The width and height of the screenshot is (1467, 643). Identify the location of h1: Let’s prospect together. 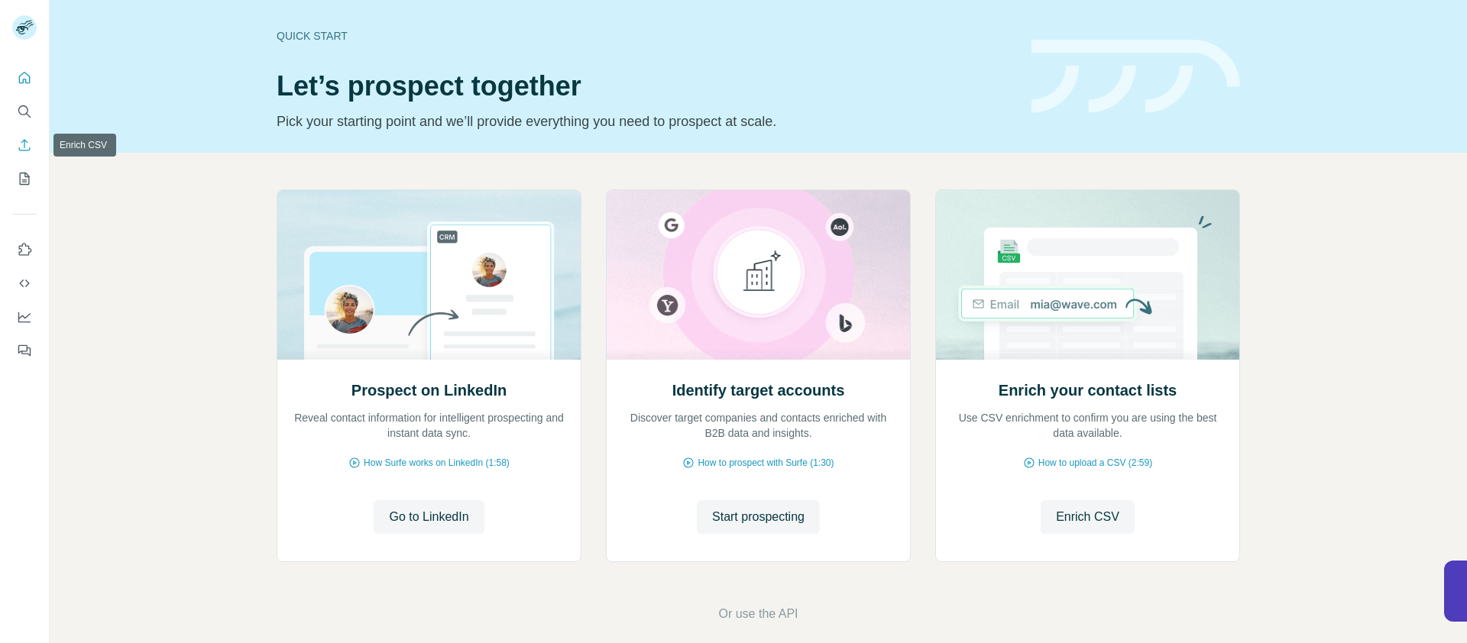
(645, 86).